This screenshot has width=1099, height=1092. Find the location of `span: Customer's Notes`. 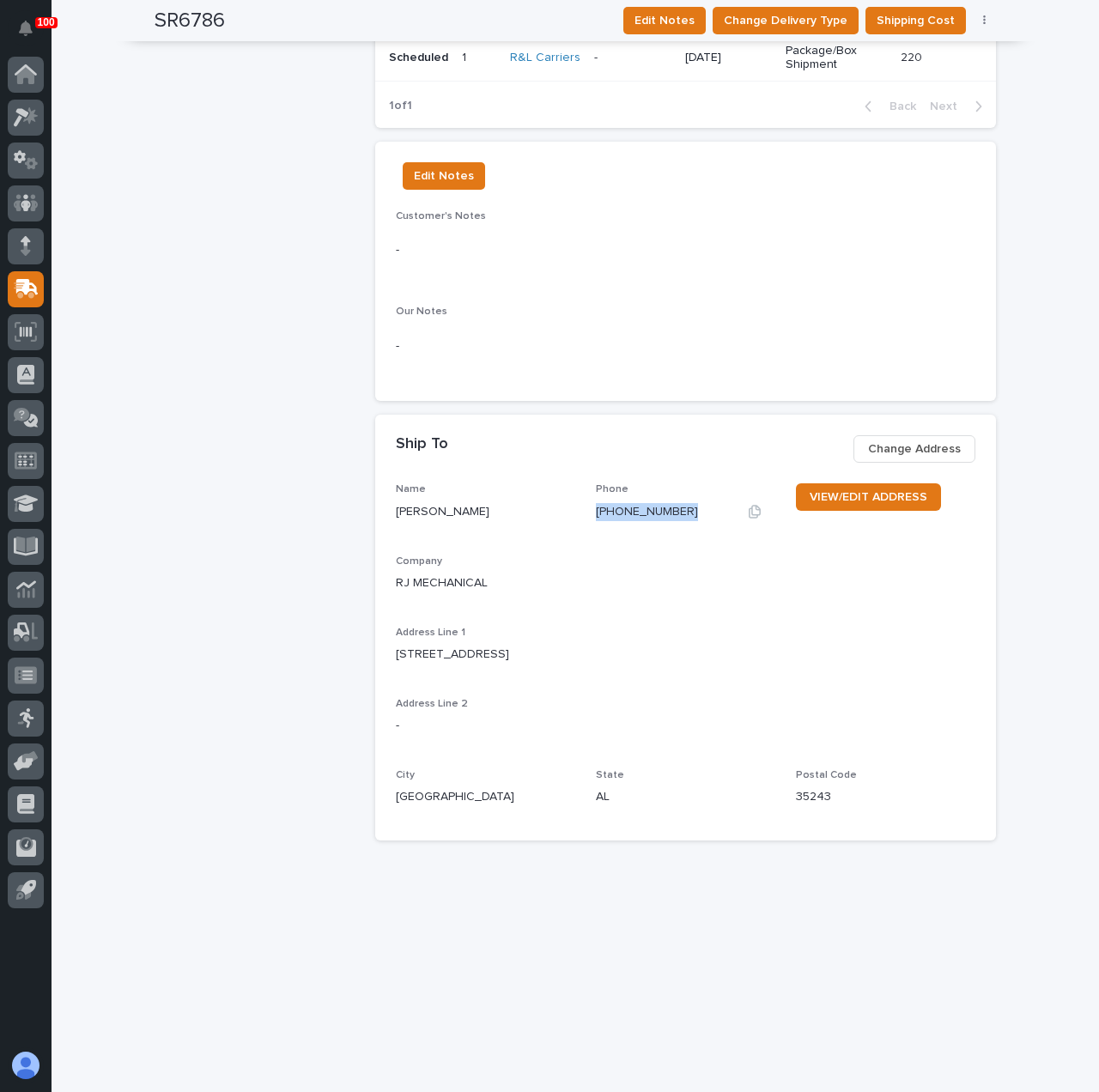

span: Customer's Notes is located at coordinates (441, 216).